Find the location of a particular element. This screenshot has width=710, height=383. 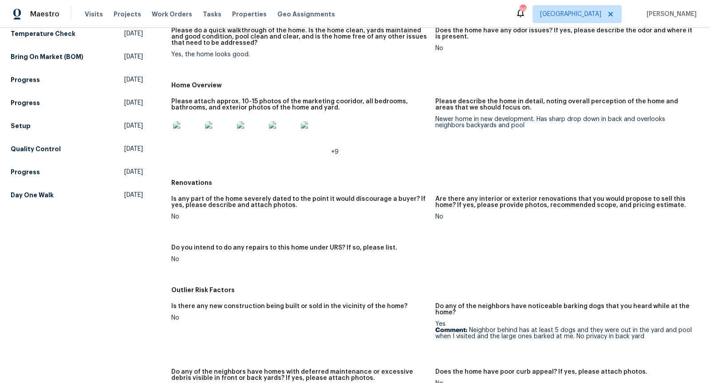

div: Yes, the home looks good. is located at coordinates (299, 55).